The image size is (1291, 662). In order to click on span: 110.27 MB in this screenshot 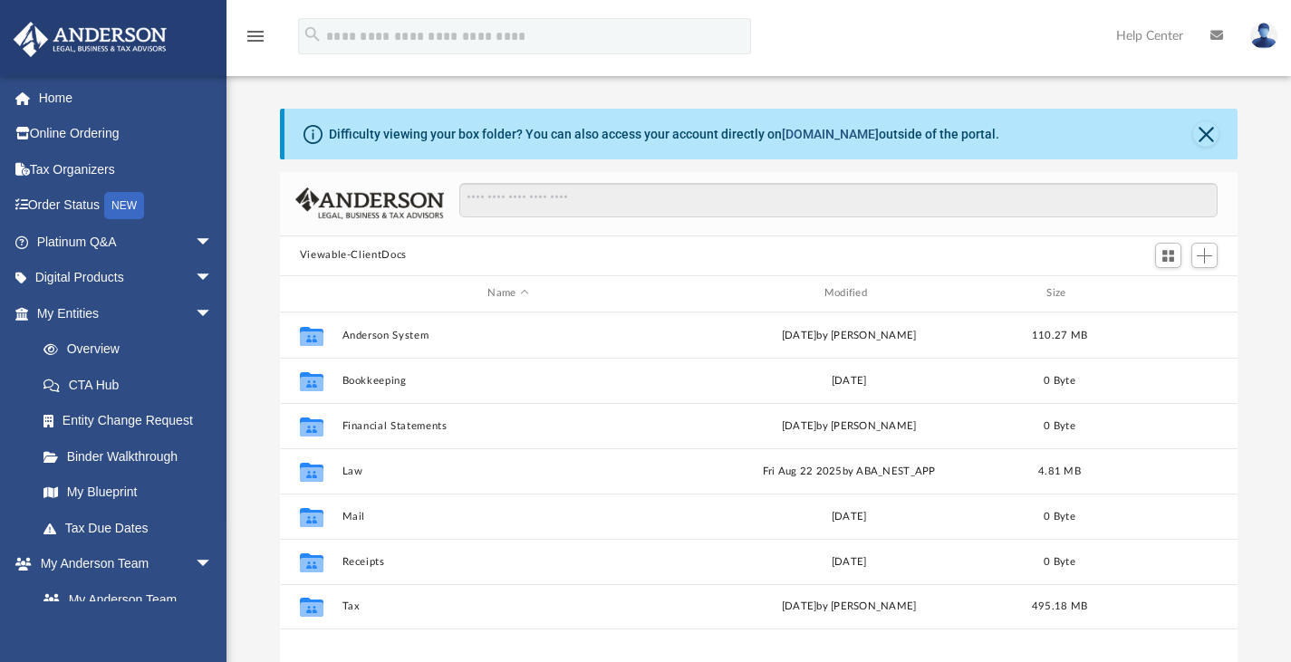, I will do `click(1059, 334)`.